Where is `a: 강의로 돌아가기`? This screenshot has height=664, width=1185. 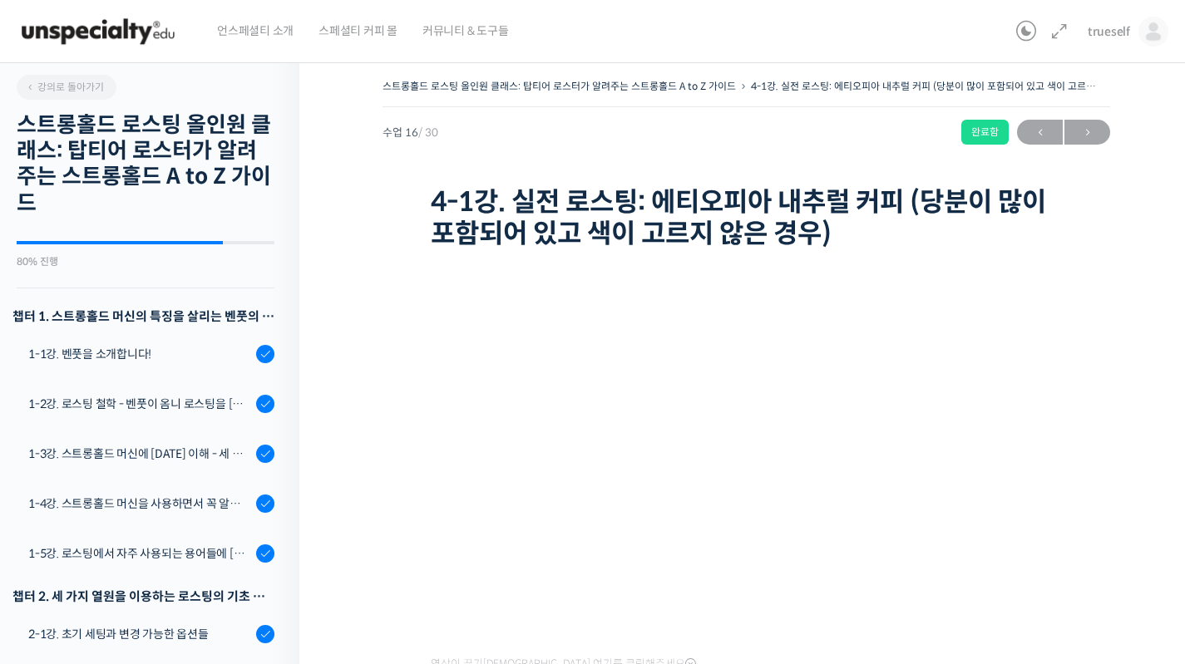
a: 강의로 돌아가기 is located at coordinates (67, 87).